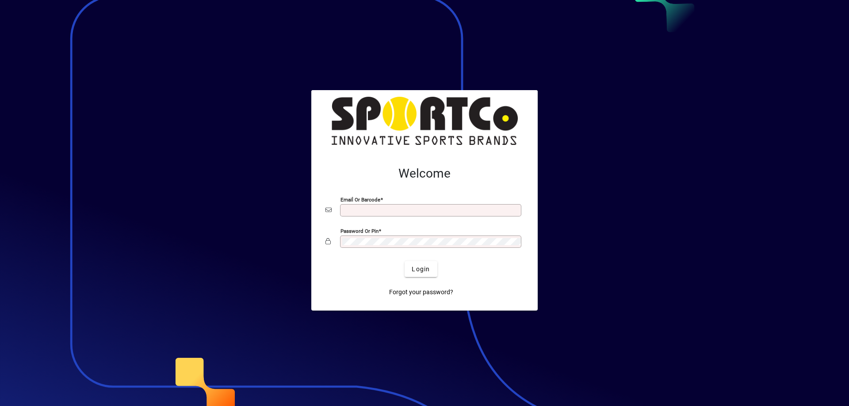  Describe the element at coordinates (420, 269) in the screenshot. I see `button: Login` at that location.